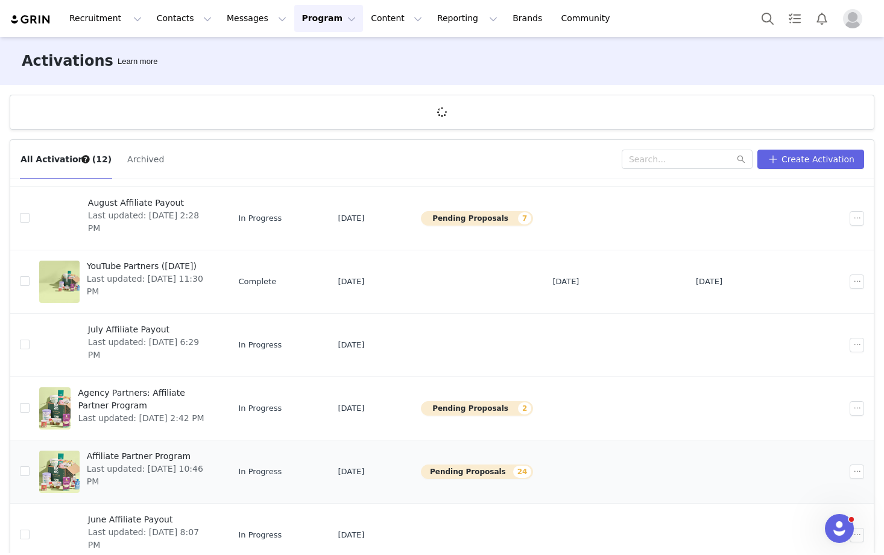 The height and width of the screenshot is (555, 884). Describe the element at coordinates (529, 18) in the screenshot. I see `a: Brands` at that location.